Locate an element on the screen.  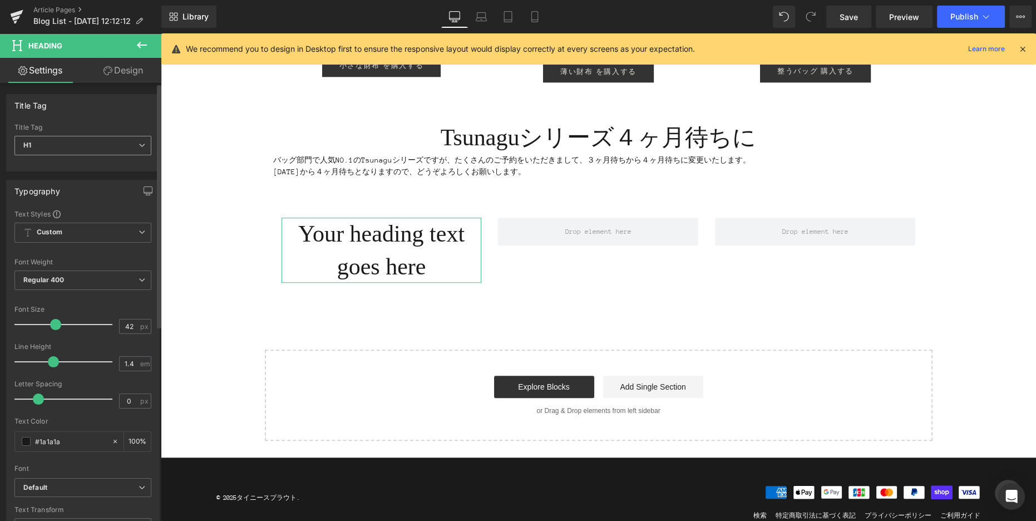
a: 整うバッグ 購入する is located at coordinates (654, 38).